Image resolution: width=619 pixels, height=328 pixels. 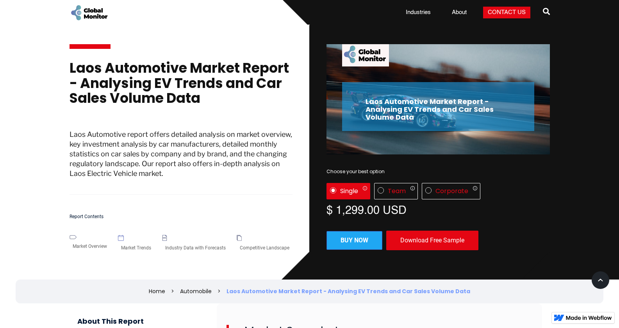 What do you see at coordinates (157, 291) in the screenshot?
I see `a: Home` at bounding box center [157, 291].